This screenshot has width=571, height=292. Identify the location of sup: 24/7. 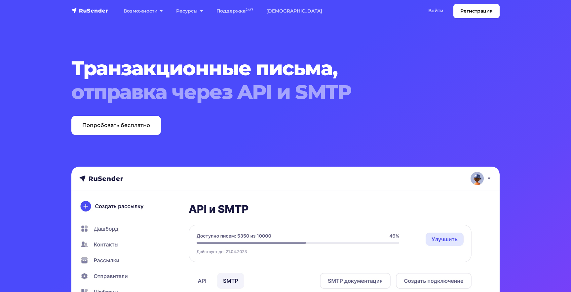
(249, 10).